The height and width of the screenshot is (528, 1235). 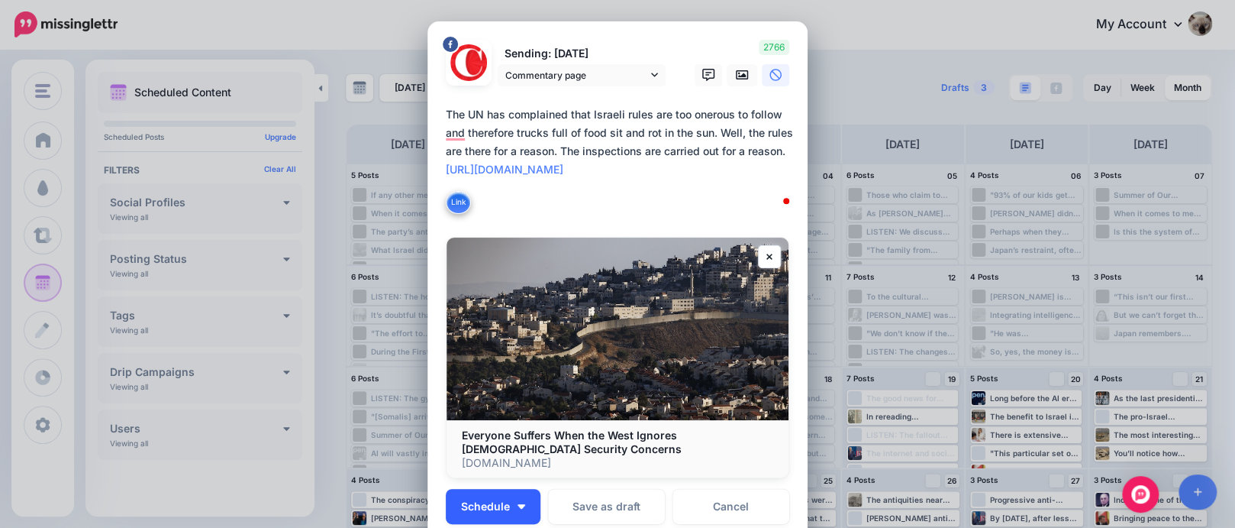 I want to click on img: 291864331_468958885230530_187971914351797662_n-bsa127305.png, so click(x=469, y=63).